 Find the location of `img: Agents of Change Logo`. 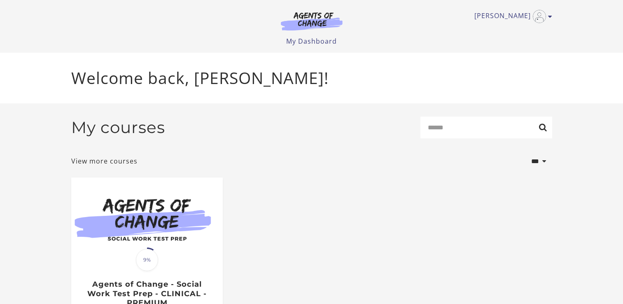

img: Agents of Change Logo is located at coordinates (312, 21).